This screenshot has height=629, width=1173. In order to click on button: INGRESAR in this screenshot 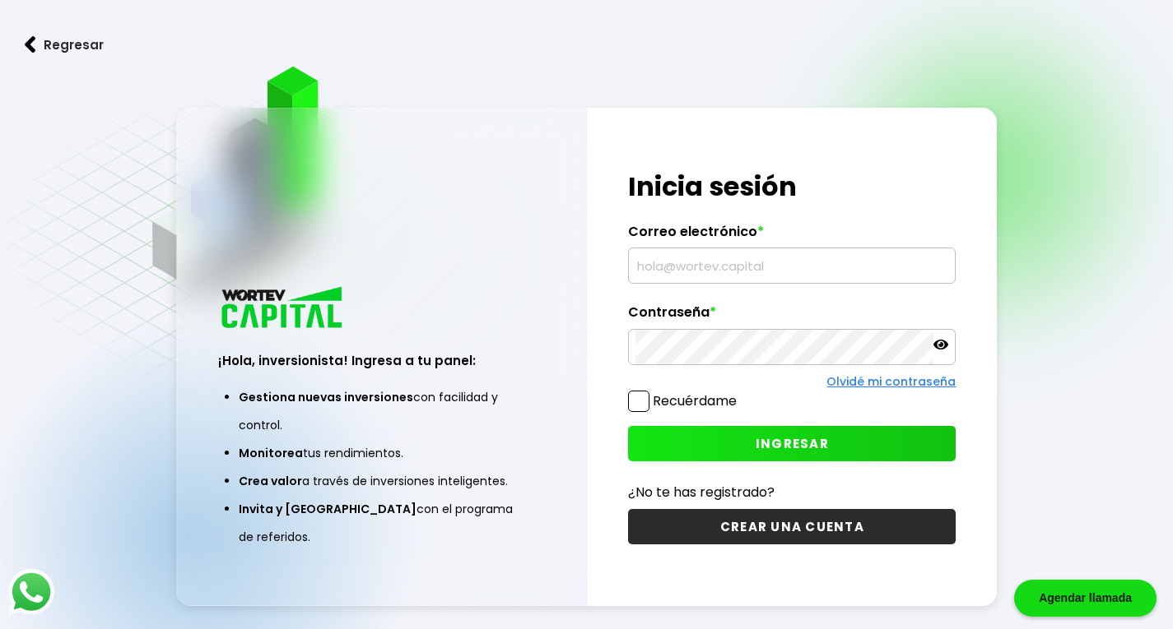, I will do `click(792, 443)`.